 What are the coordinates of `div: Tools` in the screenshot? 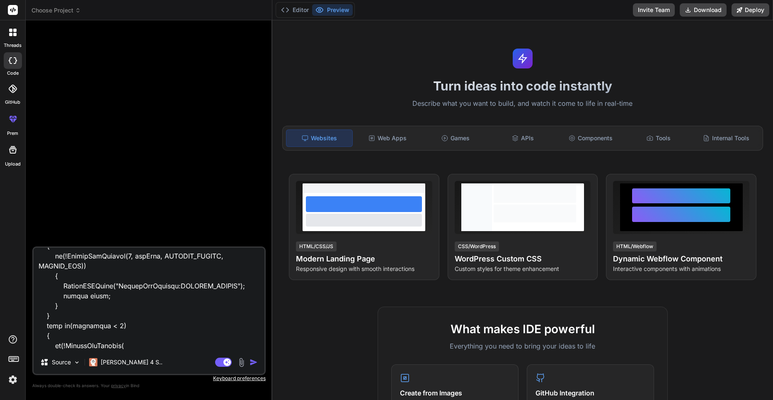 It's located at (658, 138).